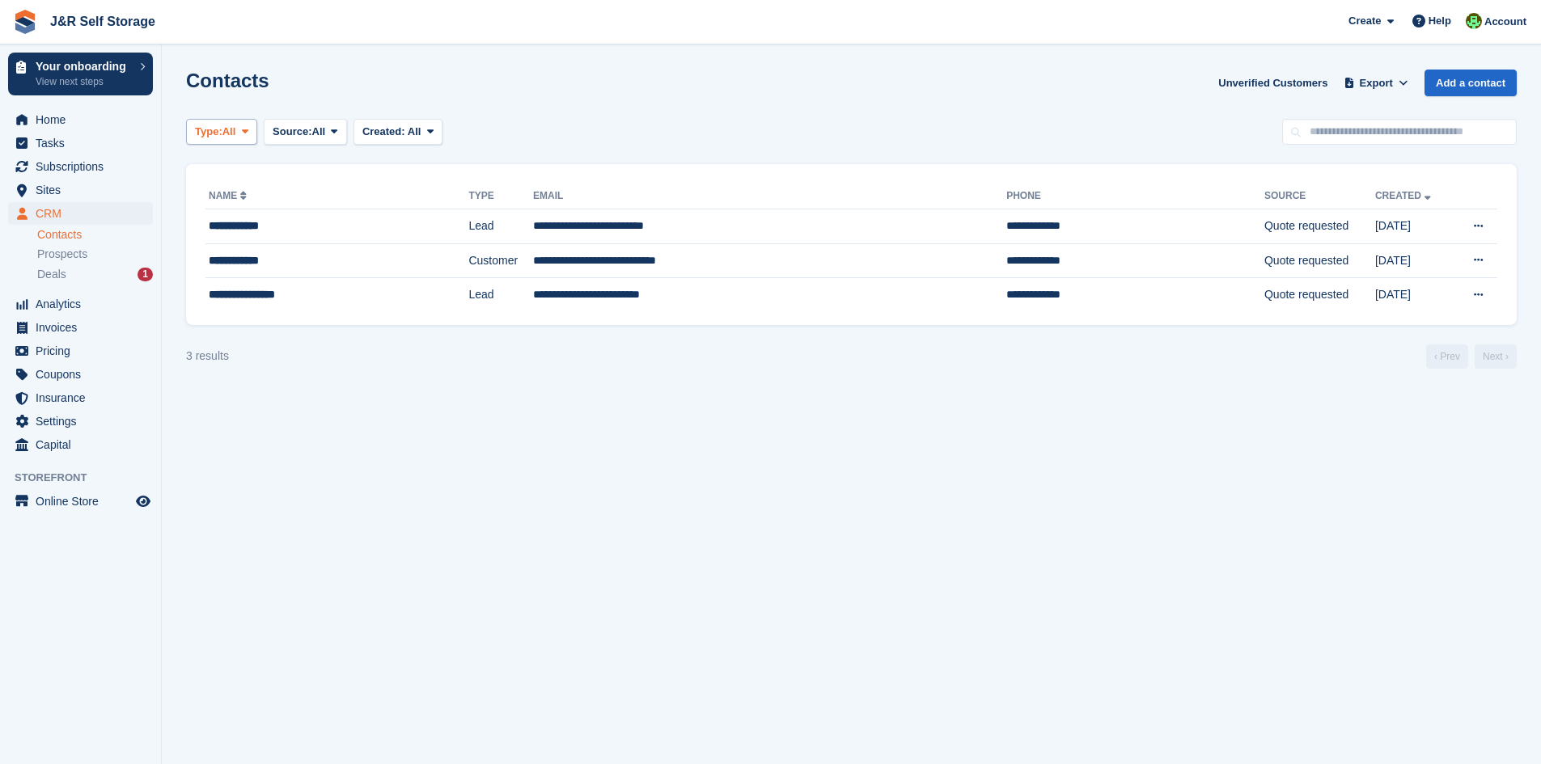 Image resolution: width=1541 pixels, height=764 pixels. What do you see at coordinates (95, 235) in the screenshot?
I see `a: Contacts` at bounding box center [95, 235].